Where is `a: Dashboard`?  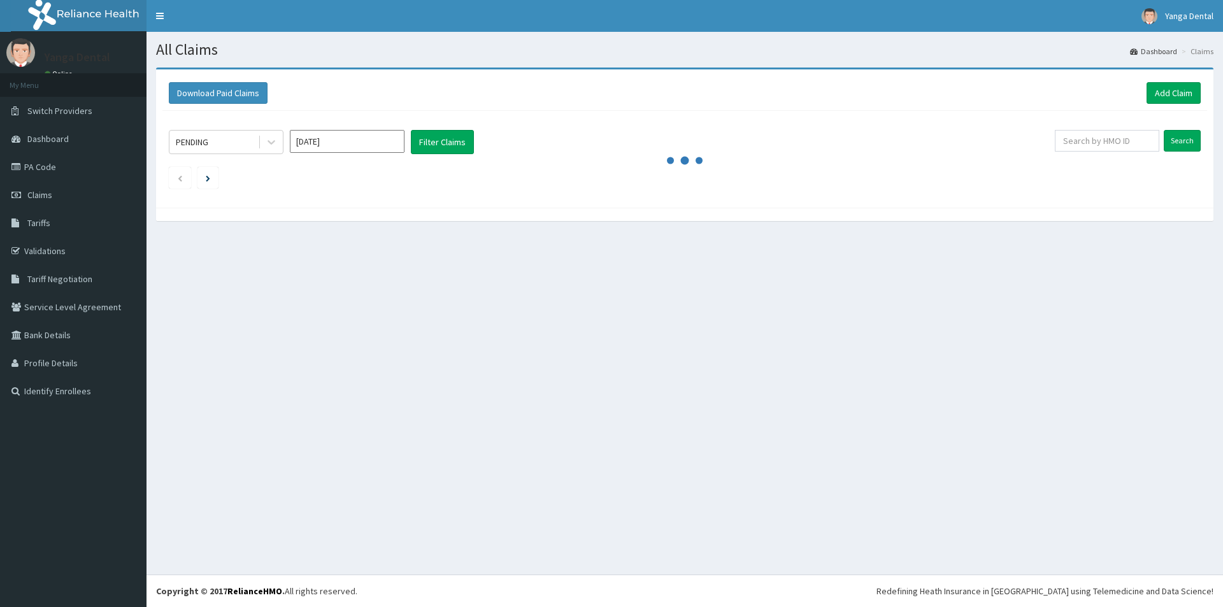 a: Dashboard is located at coordinates (1153, 51).